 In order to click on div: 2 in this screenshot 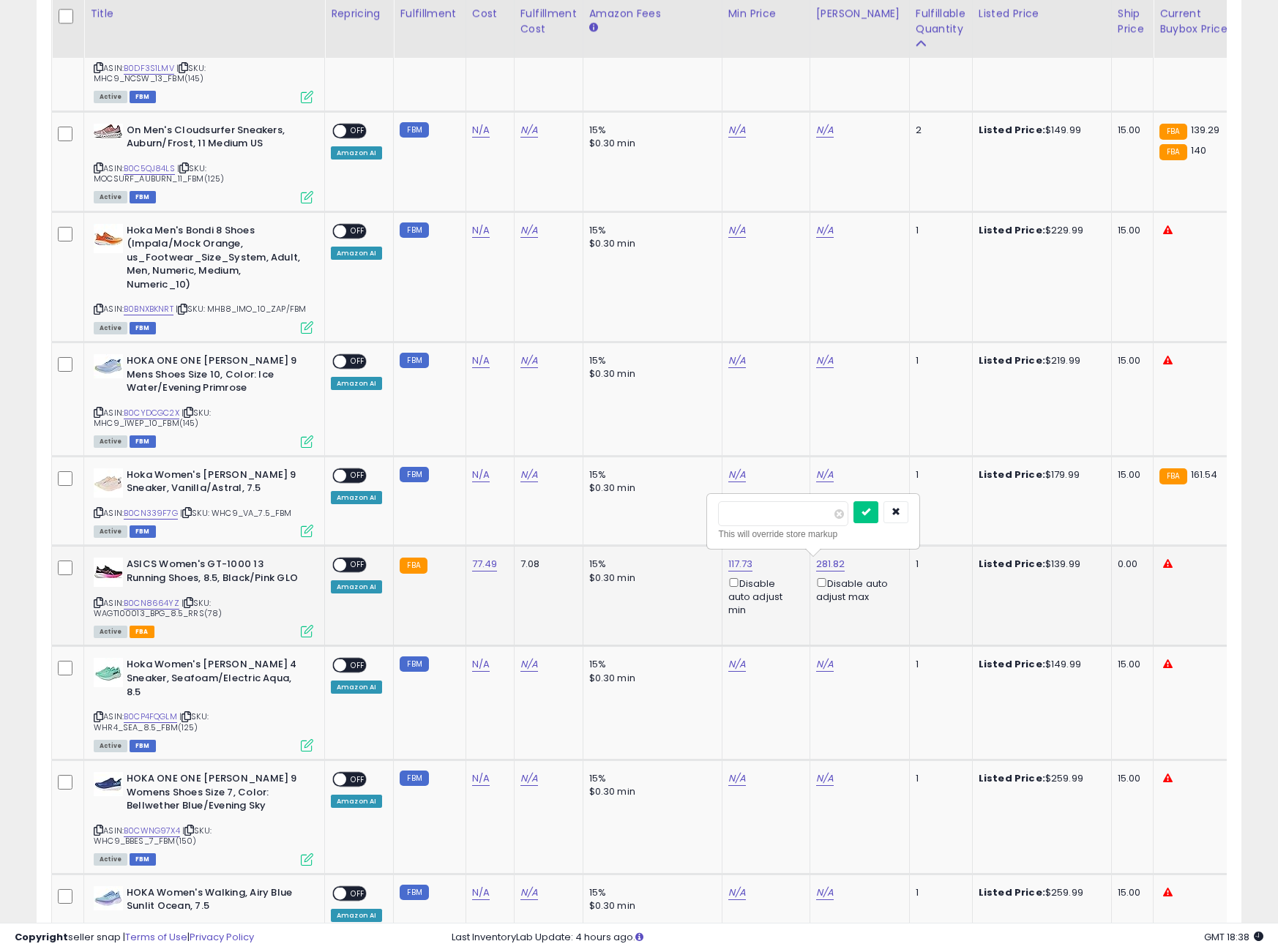, I will do `click(938, 130)`.